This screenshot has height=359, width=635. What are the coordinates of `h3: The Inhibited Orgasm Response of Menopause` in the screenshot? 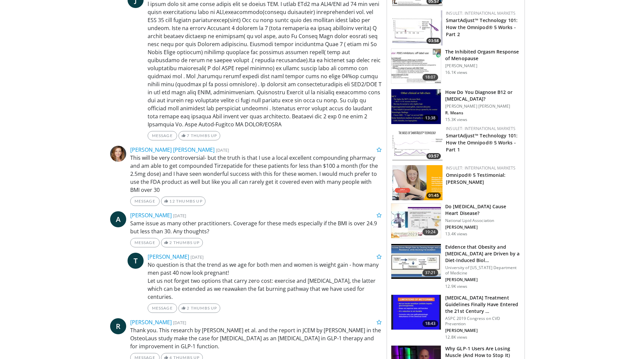 It's located at (483, 55).